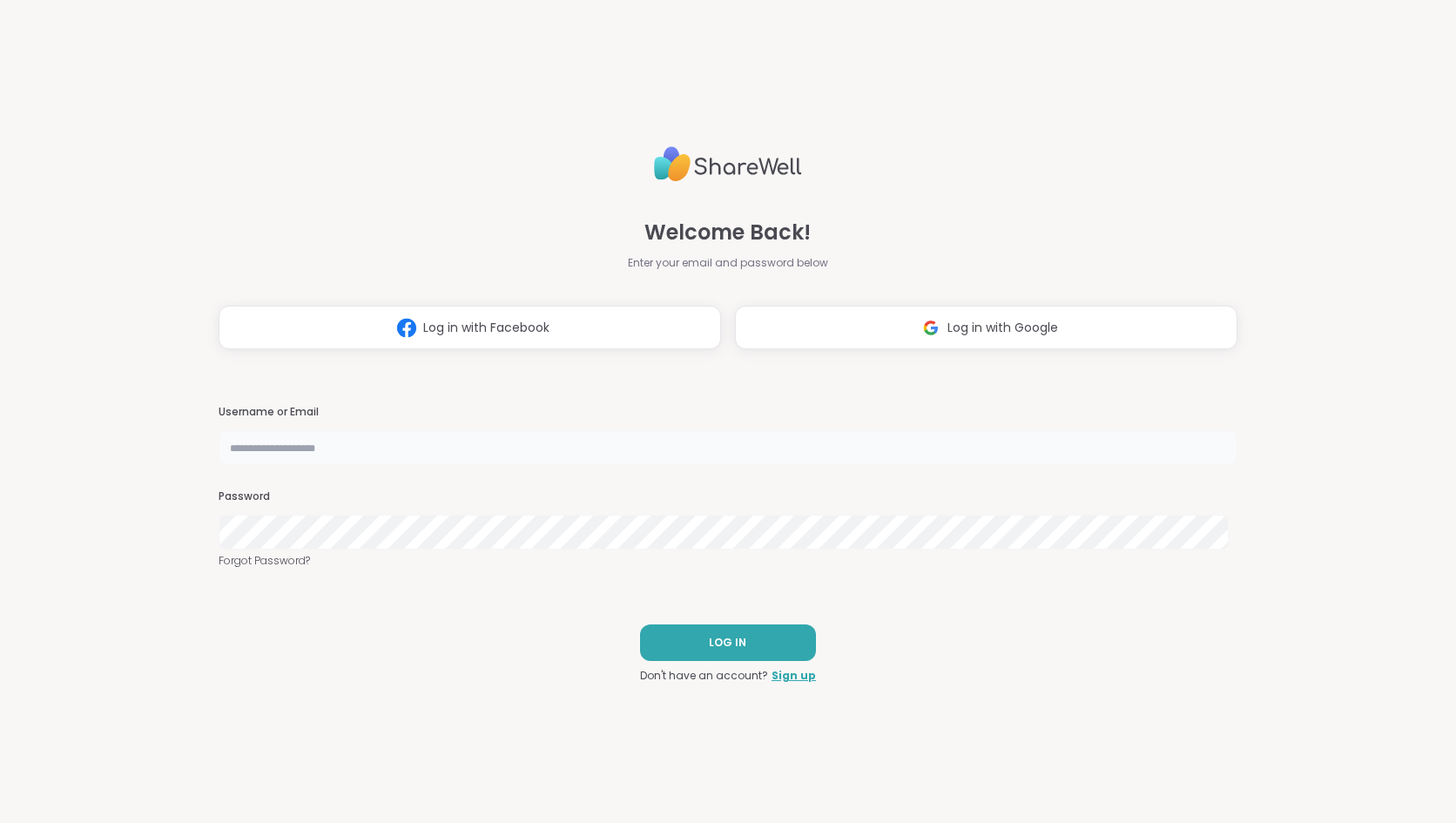  What do you see at coordinates (470, 327) in the screenshot?
I see `button: Log in with Facebook` at bounding box center [470, 327].